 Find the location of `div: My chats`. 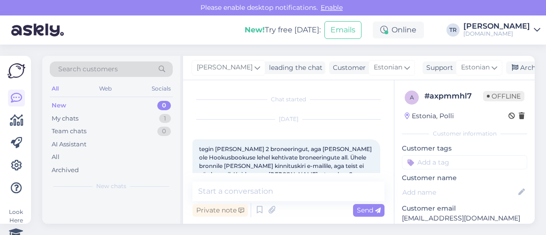

div: My chats is located at coordinates (65, 119).